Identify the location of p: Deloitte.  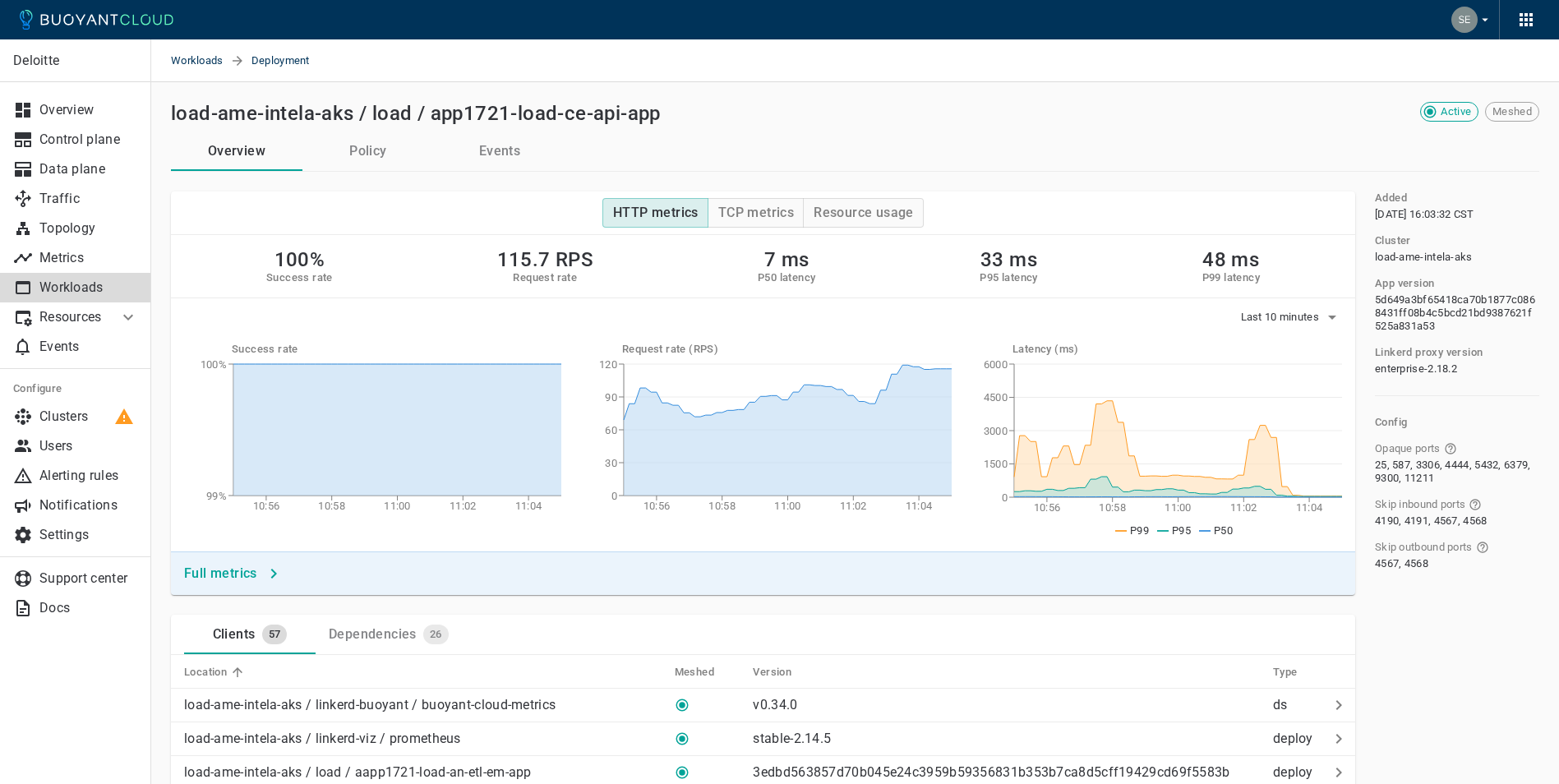
(75, 61).